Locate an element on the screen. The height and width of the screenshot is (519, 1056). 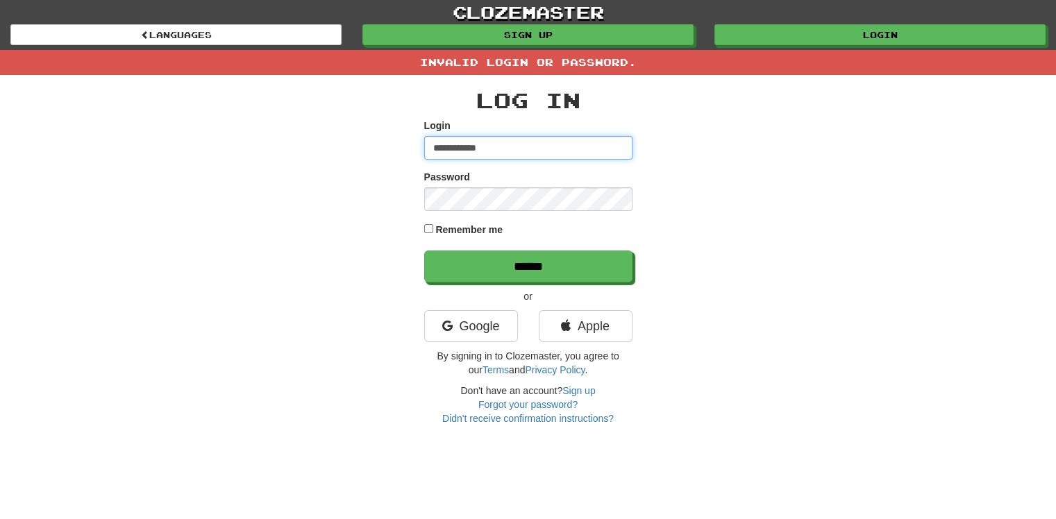
p: By signing in to Clozemaster, you agree to our and . is located at coordinates (528, 363).